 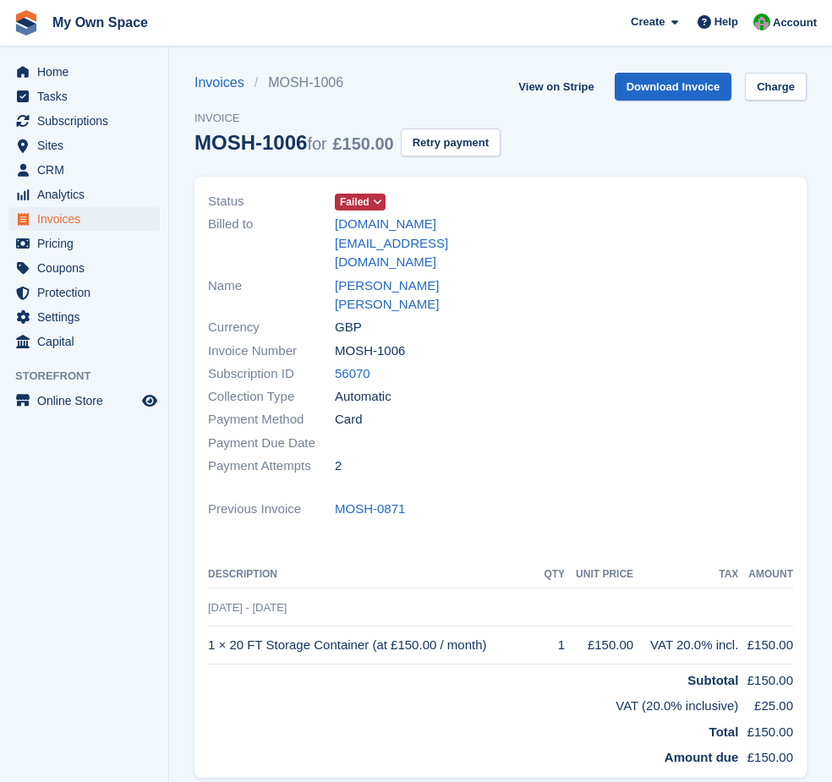 What do you see at coordinates (552, 645) in the screenshot?
I see `td: 1` at bounding box center [552, 645].